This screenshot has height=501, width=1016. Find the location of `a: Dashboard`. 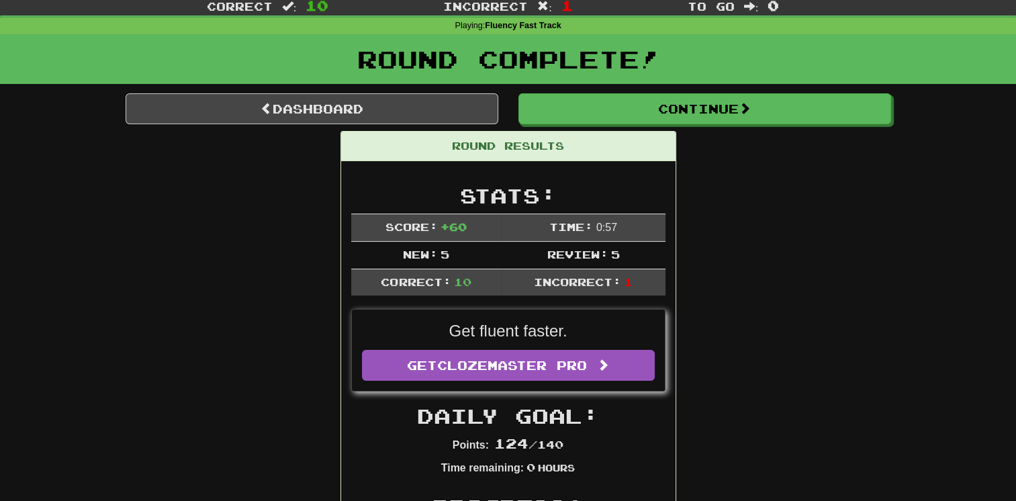

a: Dashboard is located at coordinates (312, 109).